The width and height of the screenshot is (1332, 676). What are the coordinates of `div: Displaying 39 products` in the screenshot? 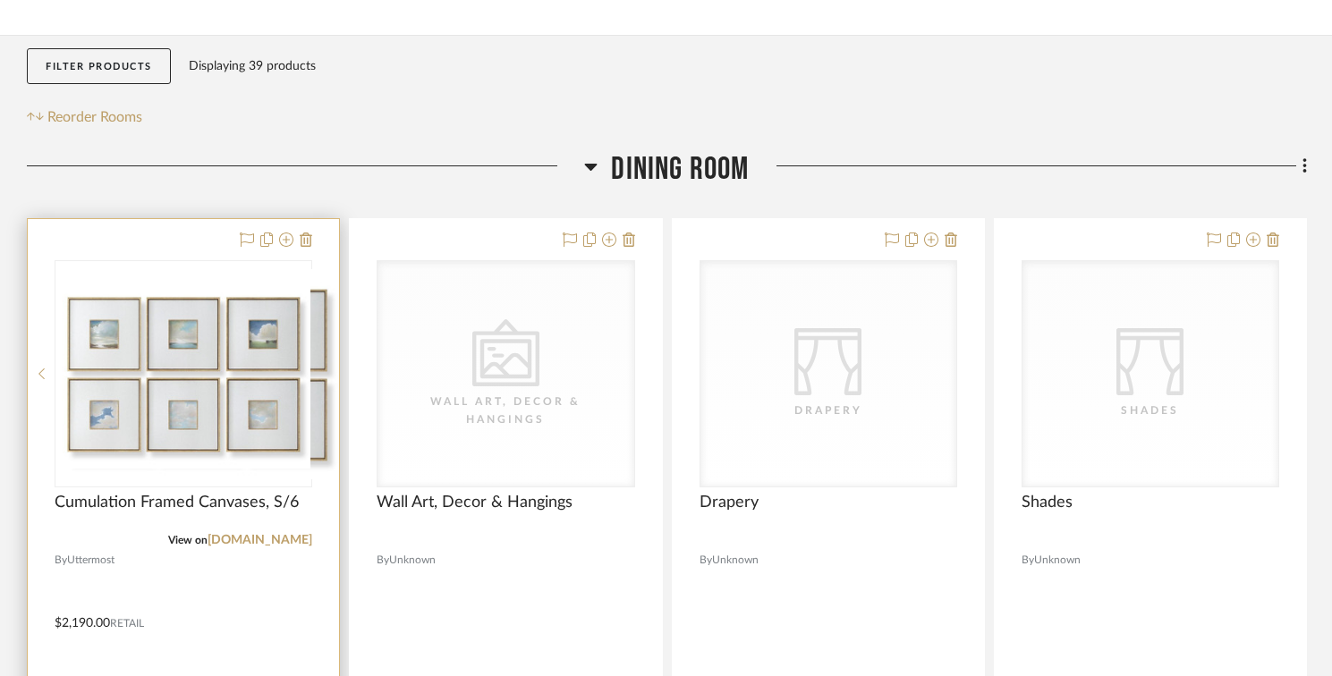 It's located at (252, 66).